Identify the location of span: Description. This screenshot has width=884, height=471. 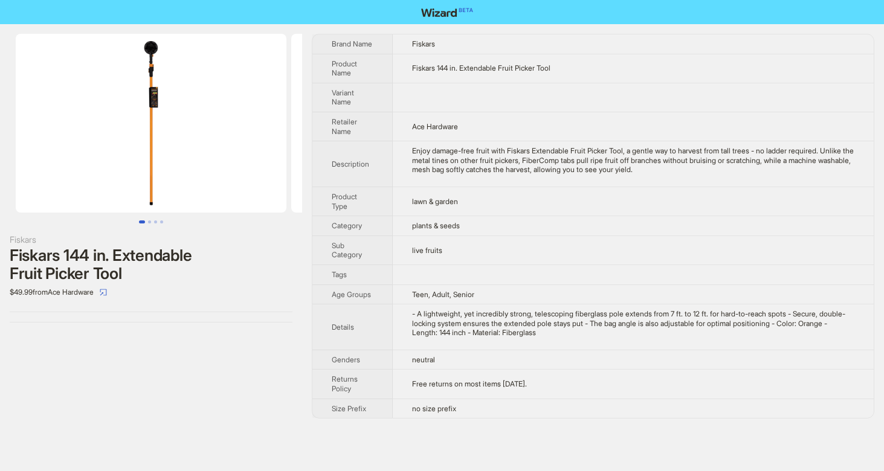
(350, 164).